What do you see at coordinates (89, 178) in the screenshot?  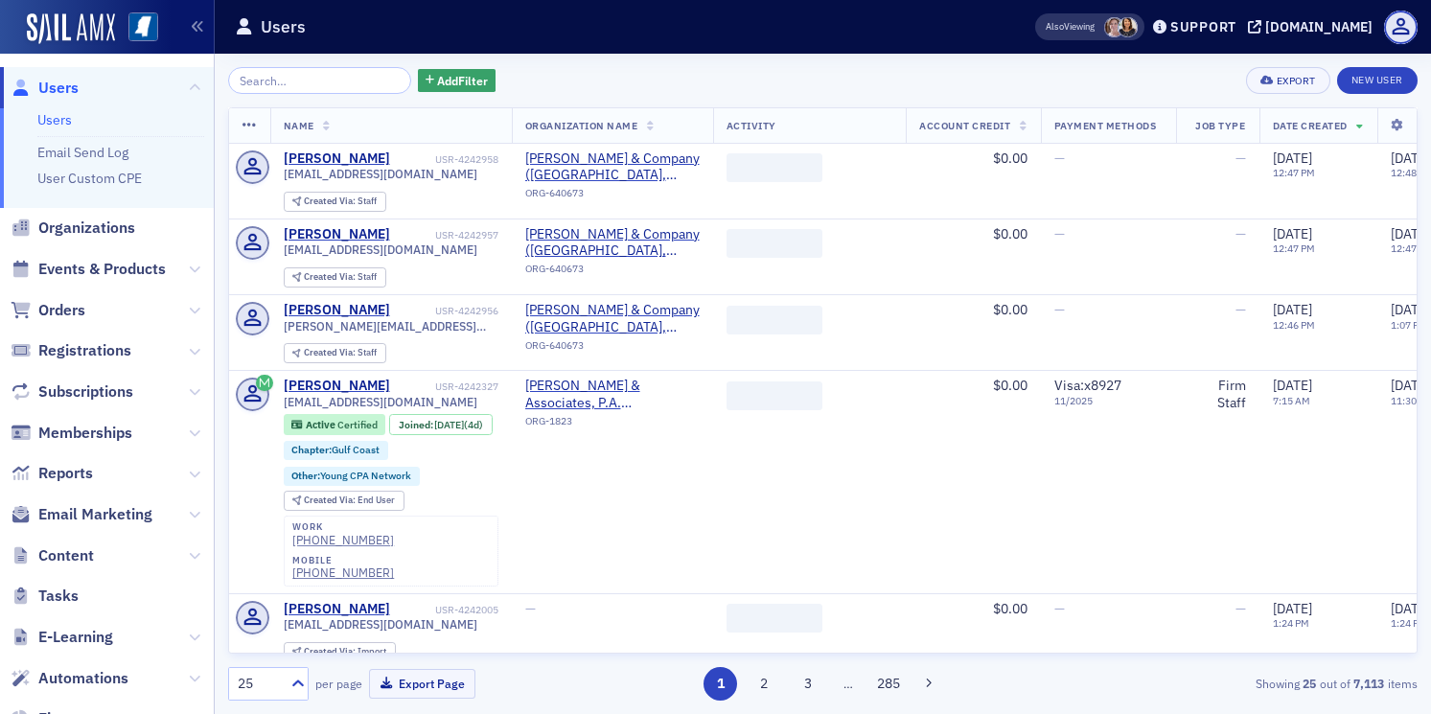 I see `a: User Custom CPE` at bounding box center [89, 178].